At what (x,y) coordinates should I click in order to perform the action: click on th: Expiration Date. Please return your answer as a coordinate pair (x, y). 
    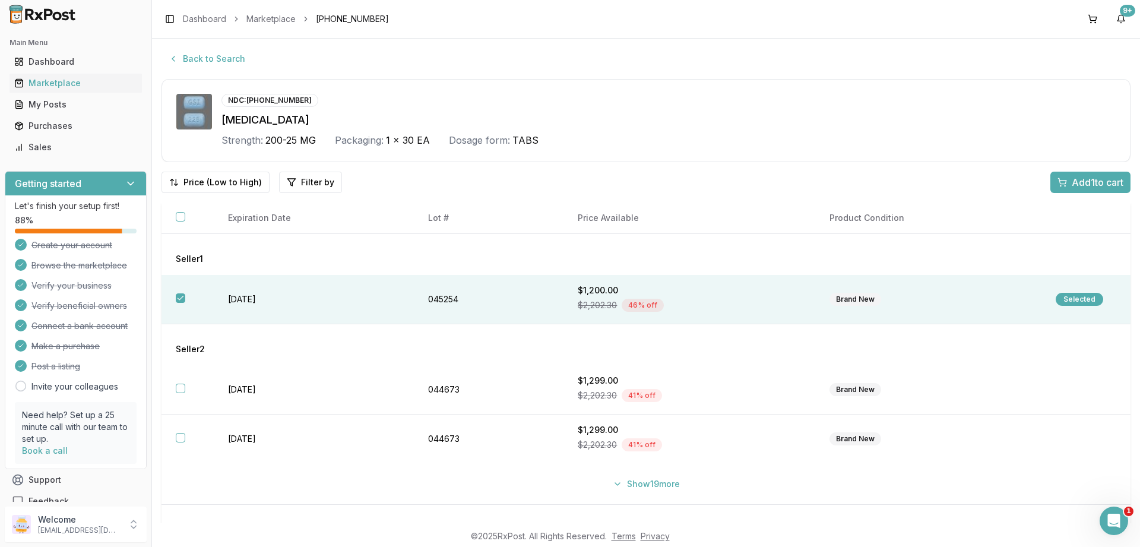
    Looking at the image, I should click on (314, 218).